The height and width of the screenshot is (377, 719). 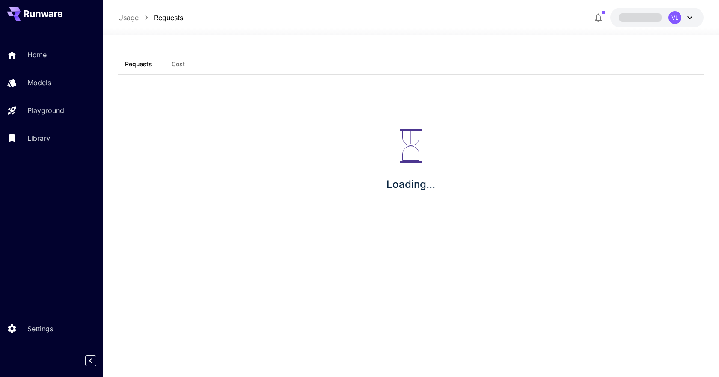 What do you see at coordinates (128, 18) in the screenshot?
I see `a: Usage` at bounding box center [128, 18].